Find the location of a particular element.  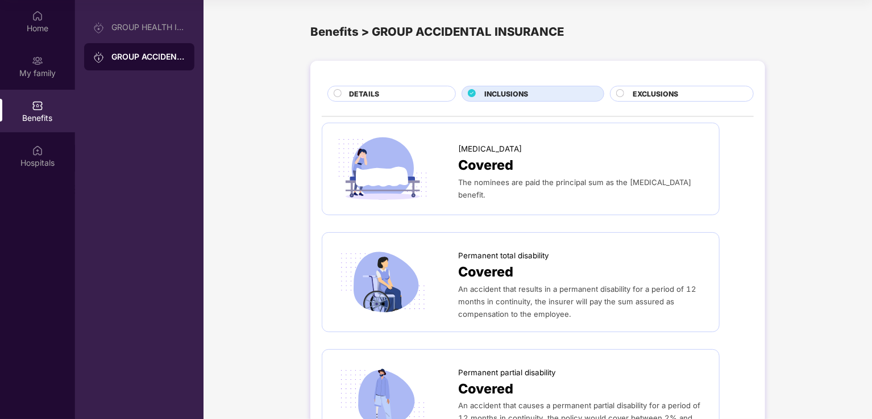

span: INCLUSIONS is located at coordinates (506, 94).